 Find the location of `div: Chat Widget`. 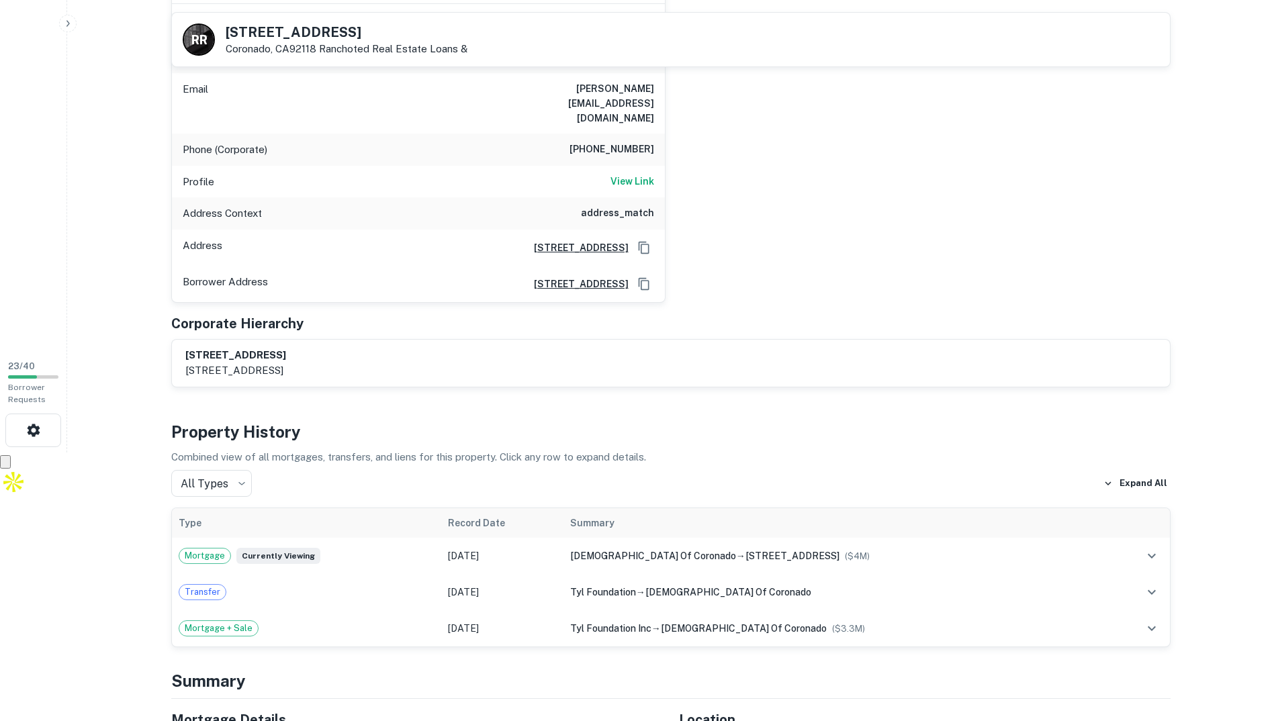

div: Chat Widget is located at coordinates (1241, 646).